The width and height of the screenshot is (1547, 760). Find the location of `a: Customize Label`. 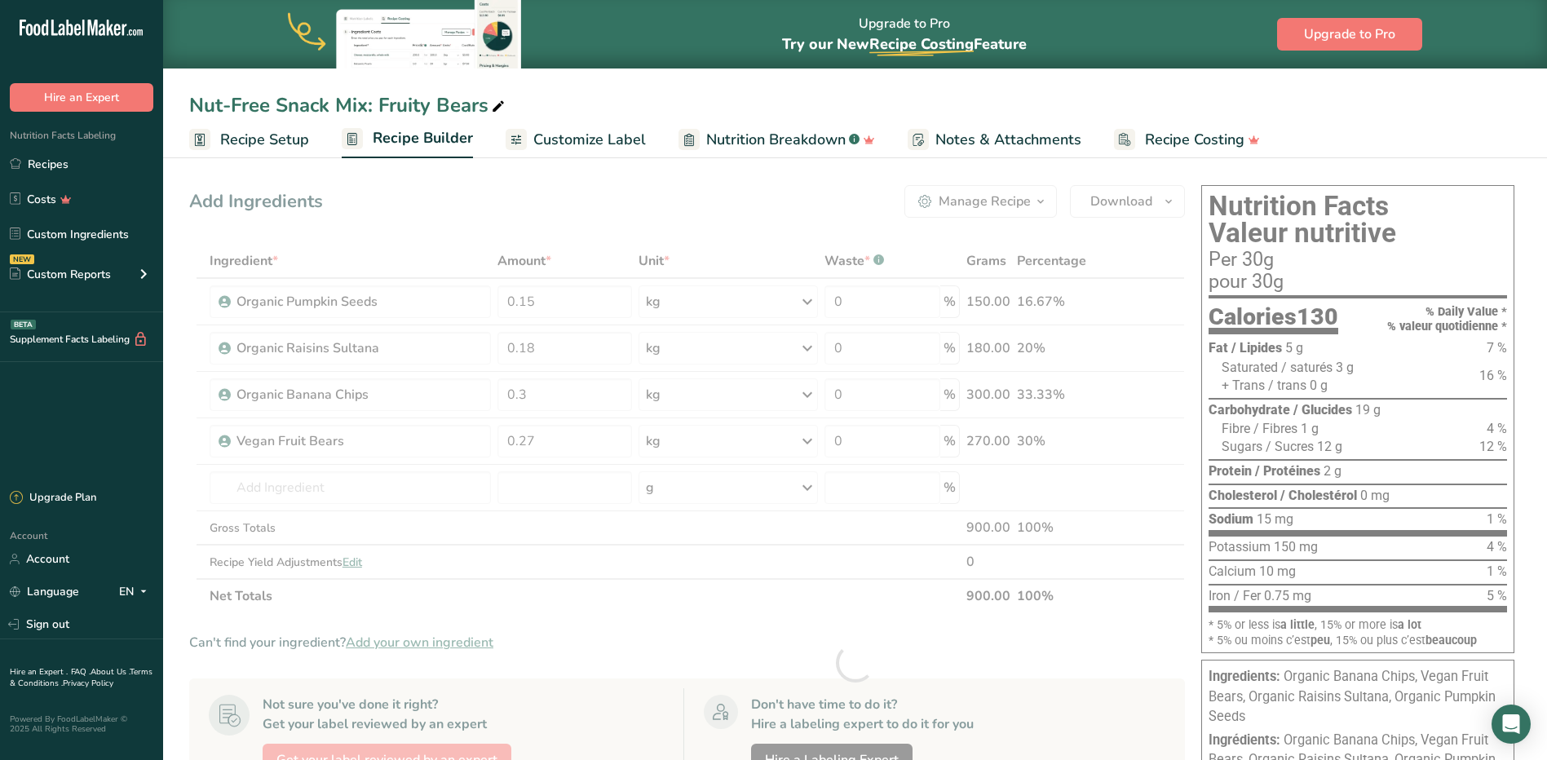

a: Customize Label is located at coordinates (576, 139).